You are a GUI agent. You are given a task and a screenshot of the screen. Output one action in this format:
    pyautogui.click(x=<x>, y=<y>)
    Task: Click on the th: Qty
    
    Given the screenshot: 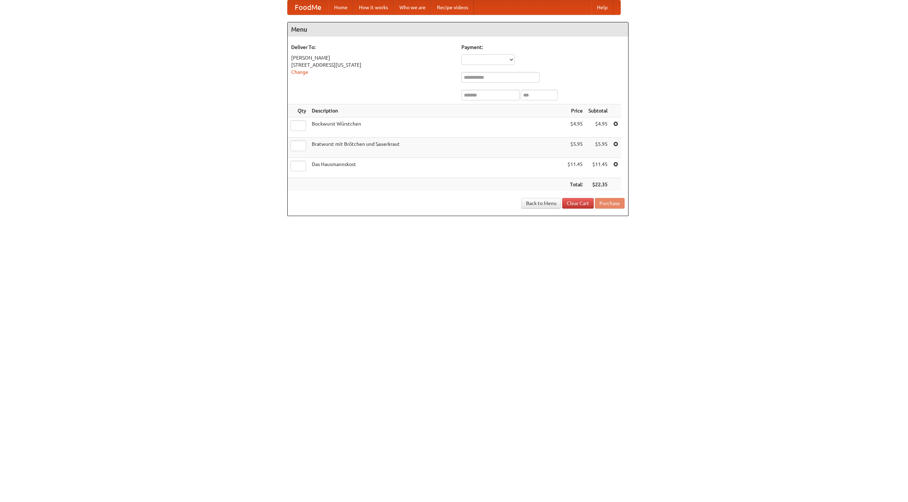 What is the action you would take?
    pyautogui.click(x=298, y=111)
    